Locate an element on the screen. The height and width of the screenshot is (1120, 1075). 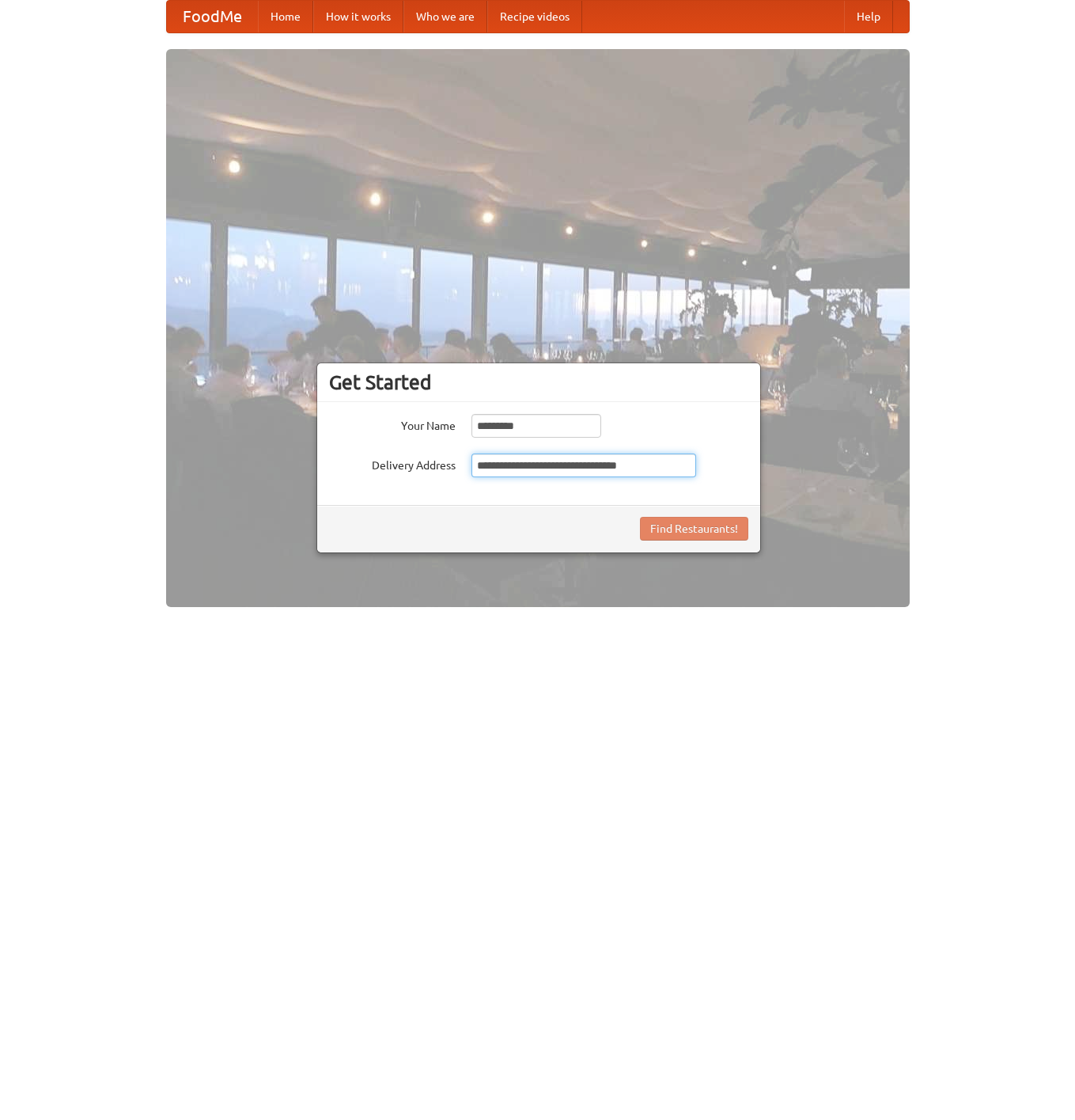
h3: Get Started is located at coordinates (539, 382).